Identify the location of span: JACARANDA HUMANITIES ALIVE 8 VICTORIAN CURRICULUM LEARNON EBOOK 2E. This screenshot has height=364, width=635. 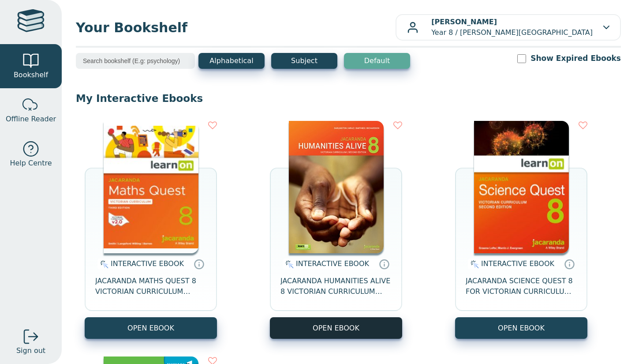
(336, 286).